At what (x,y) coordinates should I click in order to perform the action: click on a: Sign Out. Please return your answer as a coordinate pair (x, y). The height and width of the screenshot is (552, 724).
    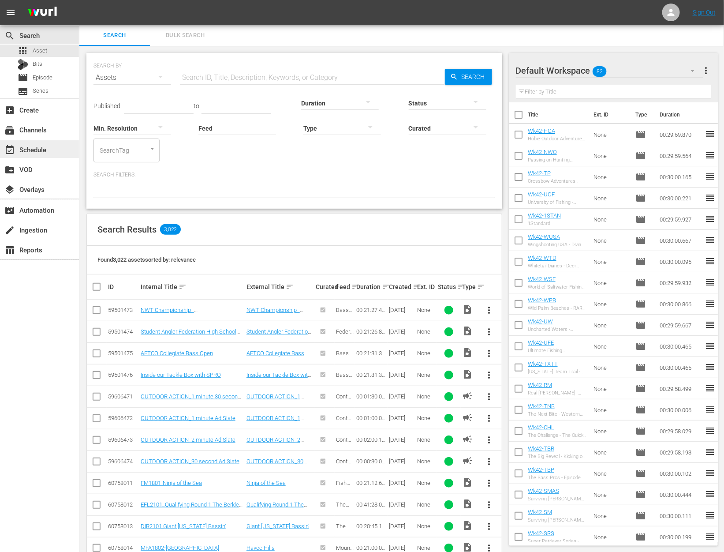
    Looking at the image, I should click on (705, 12).